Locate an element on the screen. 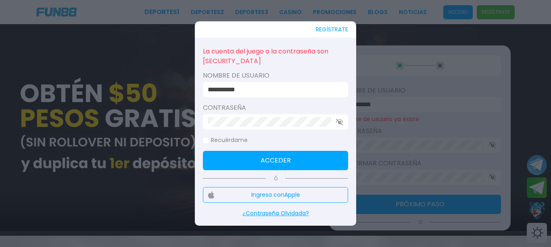  button: REGÍSTRATE is located at coordinates (332, 29).